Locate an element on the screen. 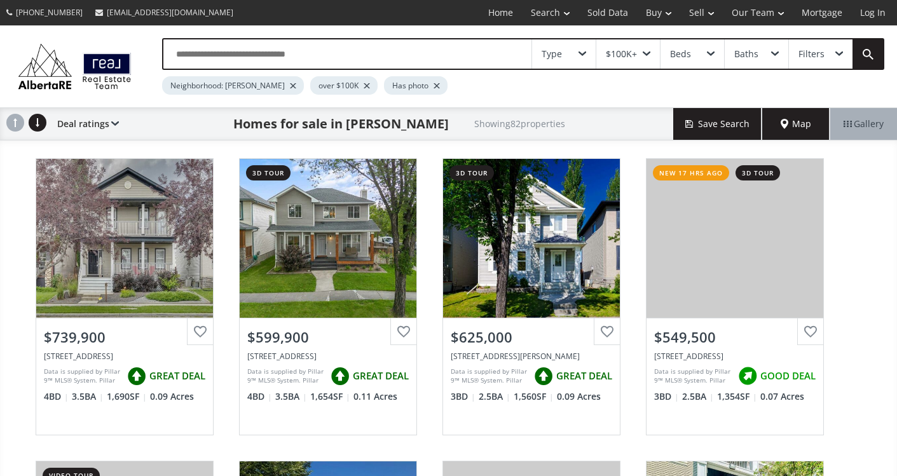 The image size is (897, 476). div: $599,900 is located at coordinates (328, 337).